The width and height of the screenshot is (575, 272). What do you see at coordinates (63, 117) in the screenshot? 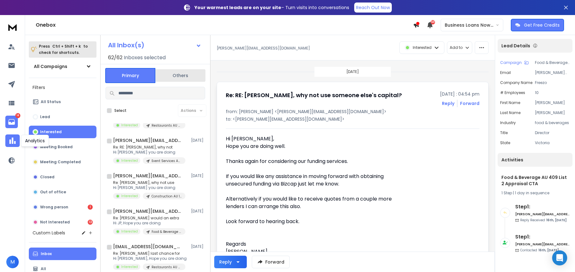
I see `button: Lead` at bounding box center [63, 117].